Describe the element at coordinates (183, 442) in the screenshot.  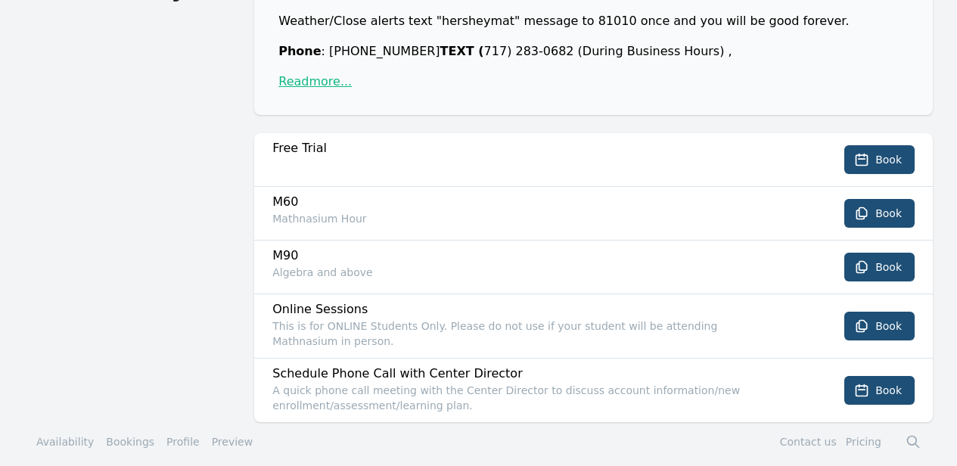
I see `a: Profile` at that location.